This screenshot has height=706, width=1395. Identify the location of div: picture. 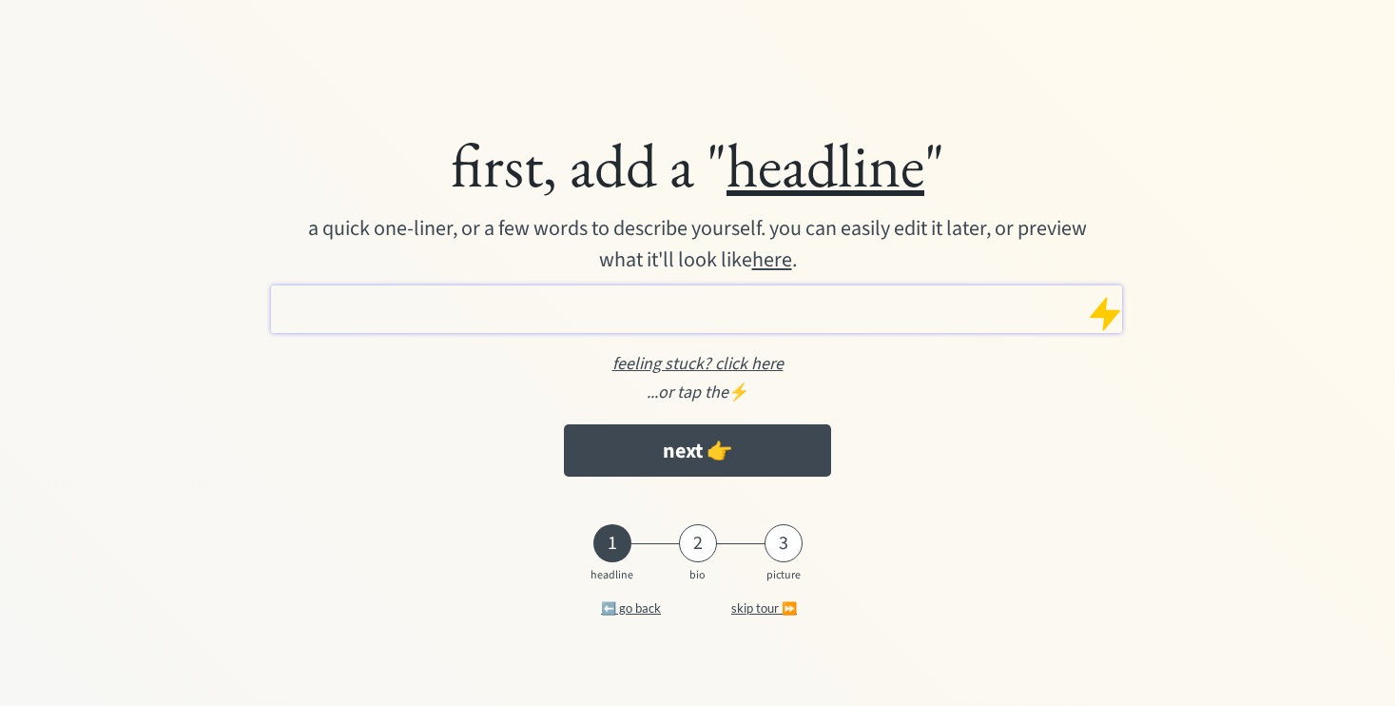
(784, 575).